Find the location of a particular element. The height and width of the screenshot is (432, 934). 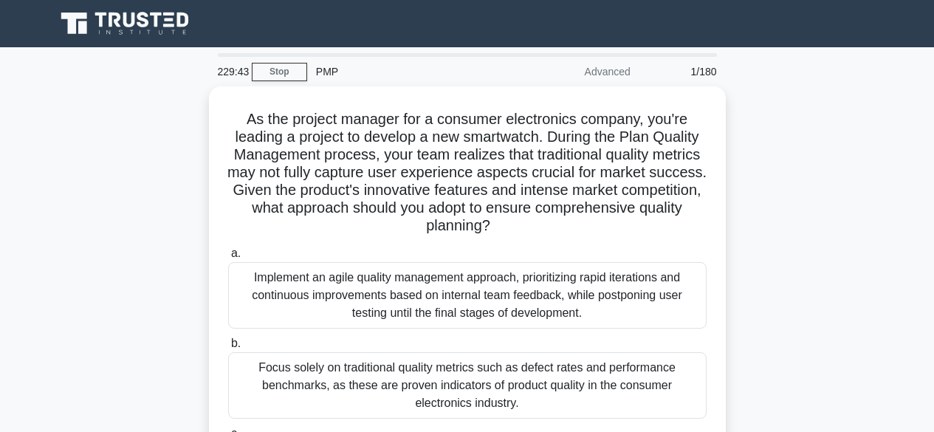

span: b. is located at coordinates (235, 342).